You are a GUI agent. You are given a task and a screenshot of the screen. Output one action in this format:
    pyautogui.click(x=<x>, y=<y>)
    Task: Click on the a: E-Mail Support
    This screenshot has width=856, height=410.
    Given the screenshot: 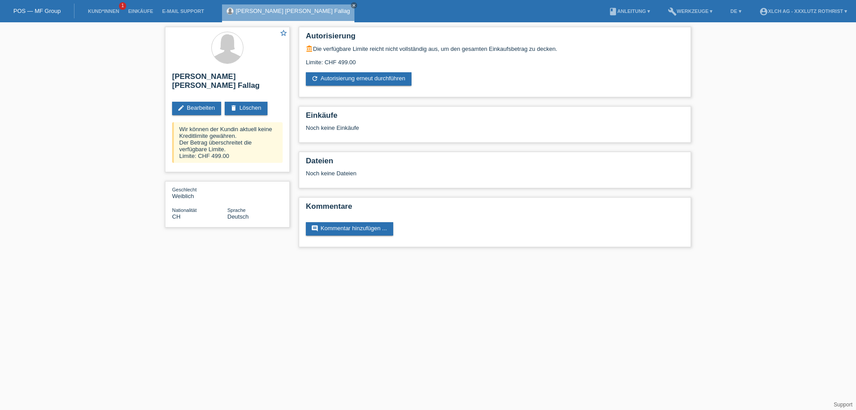 What is the action you would take?
    pyautogui.click(x=183, y=11)
    